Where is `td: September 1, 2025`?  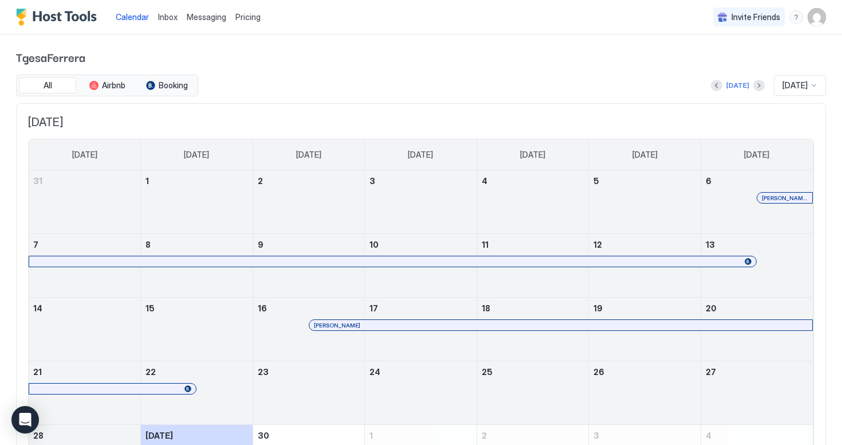
td: September 1, 2025 is located at coordinates (197, 202).